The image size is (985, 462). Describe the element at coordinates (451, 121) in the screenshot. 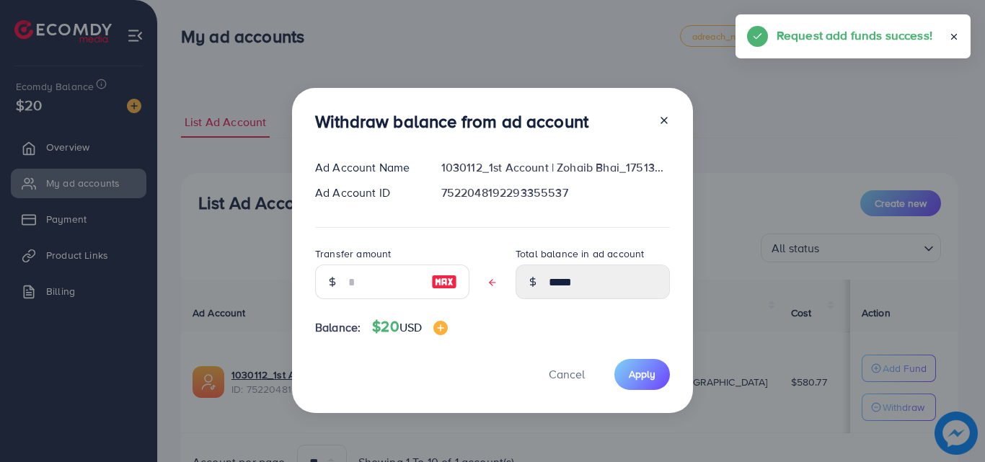

I see `h3: Withdraw balance from ad account` at that location.